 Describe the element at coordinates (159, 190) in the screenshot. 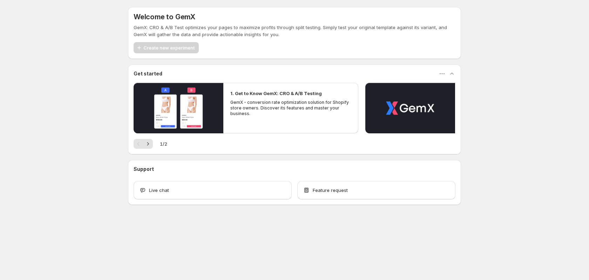

I see `span: Live chat` at that location.